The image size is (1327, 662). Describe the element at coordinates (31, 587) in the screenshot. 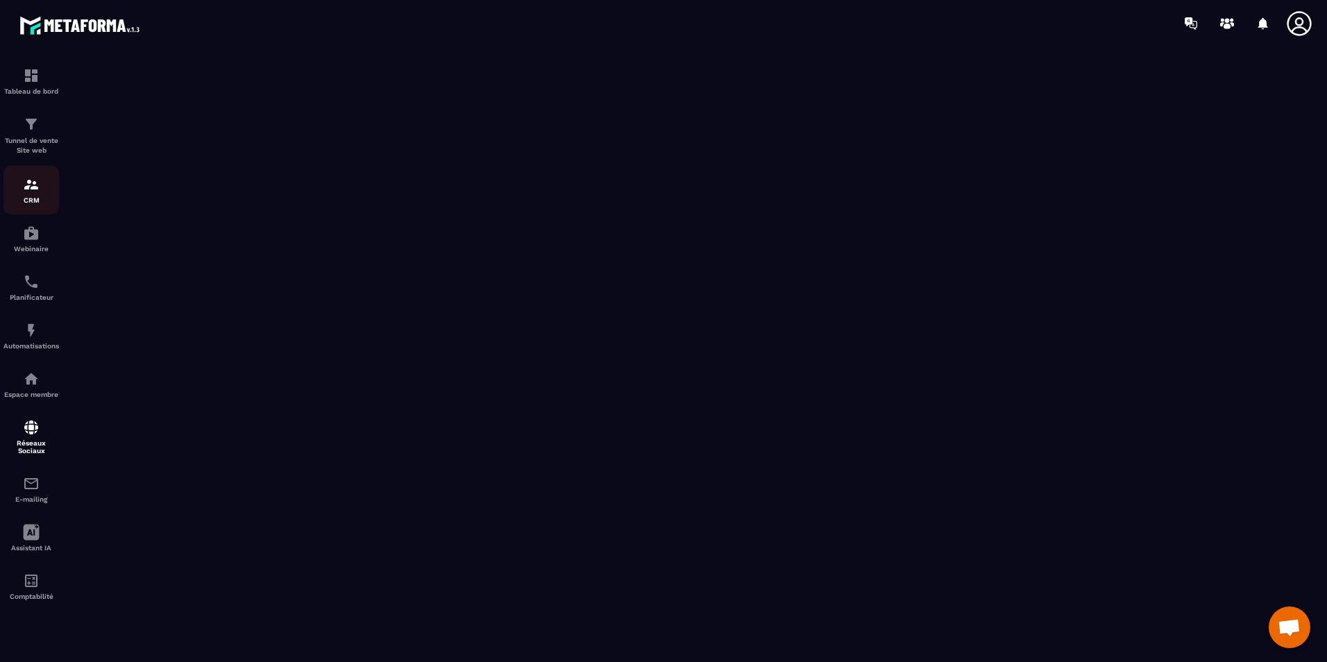

I see `a: accountantaccountantComptabilité` at that location.